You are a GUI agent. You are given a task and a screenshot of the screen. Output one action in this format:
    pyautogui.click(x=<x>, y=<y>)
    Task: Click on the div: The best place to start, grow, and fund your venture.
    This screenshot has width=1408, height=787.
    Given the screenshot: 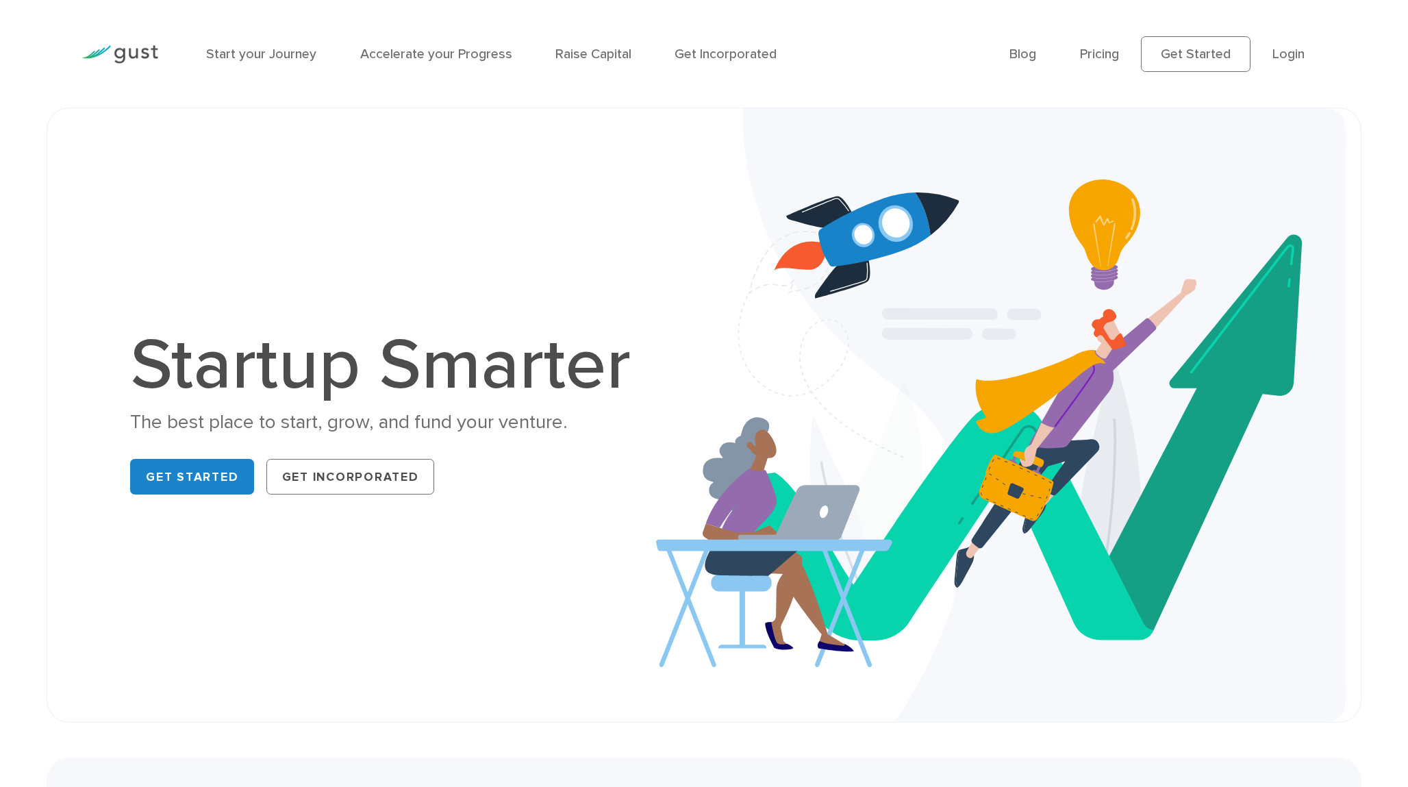 What is the action you would take?
    pyautogui.click(x=388, y=422)
    